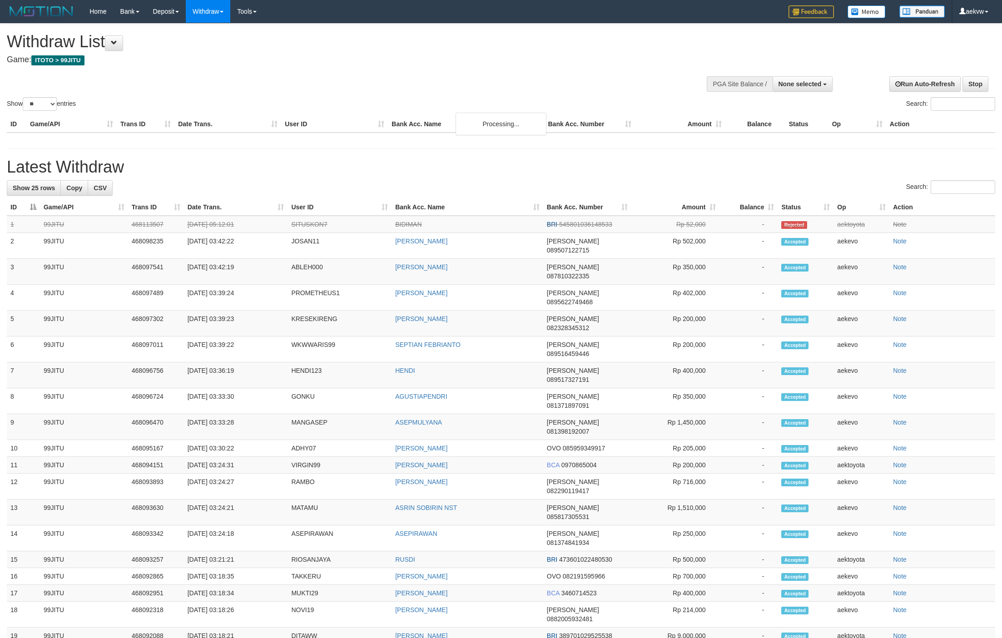 The width and height of the screenshot is (1002, 638). What do you see at coordinates (585, 224) in the screenshot?
I see `span: Copy 545801036148533 to clipboard` at bounding box center [585, 224].